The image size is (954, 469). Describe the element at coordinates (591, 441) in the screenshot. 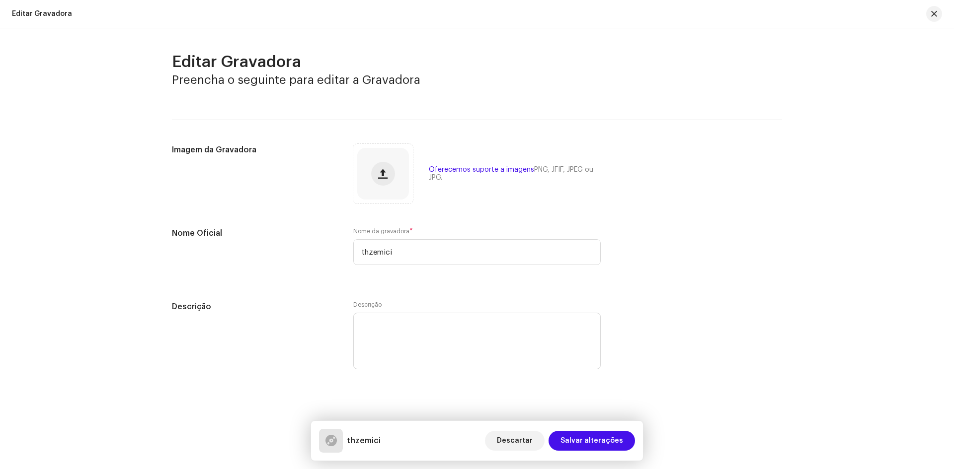

I see `button: Salvar alterações` at that location.